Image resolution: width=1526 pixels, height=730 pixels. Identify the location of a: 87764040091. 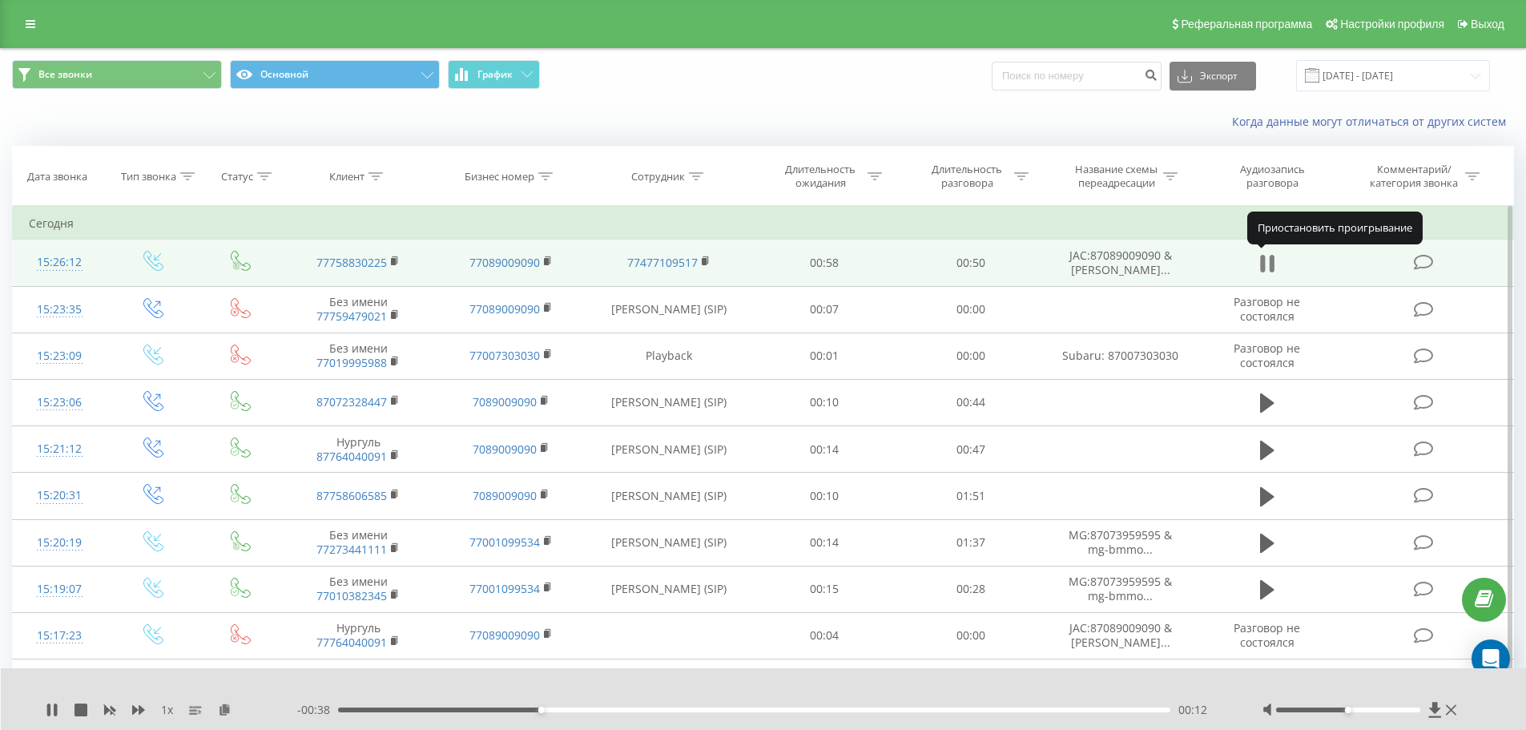
(352, 456).